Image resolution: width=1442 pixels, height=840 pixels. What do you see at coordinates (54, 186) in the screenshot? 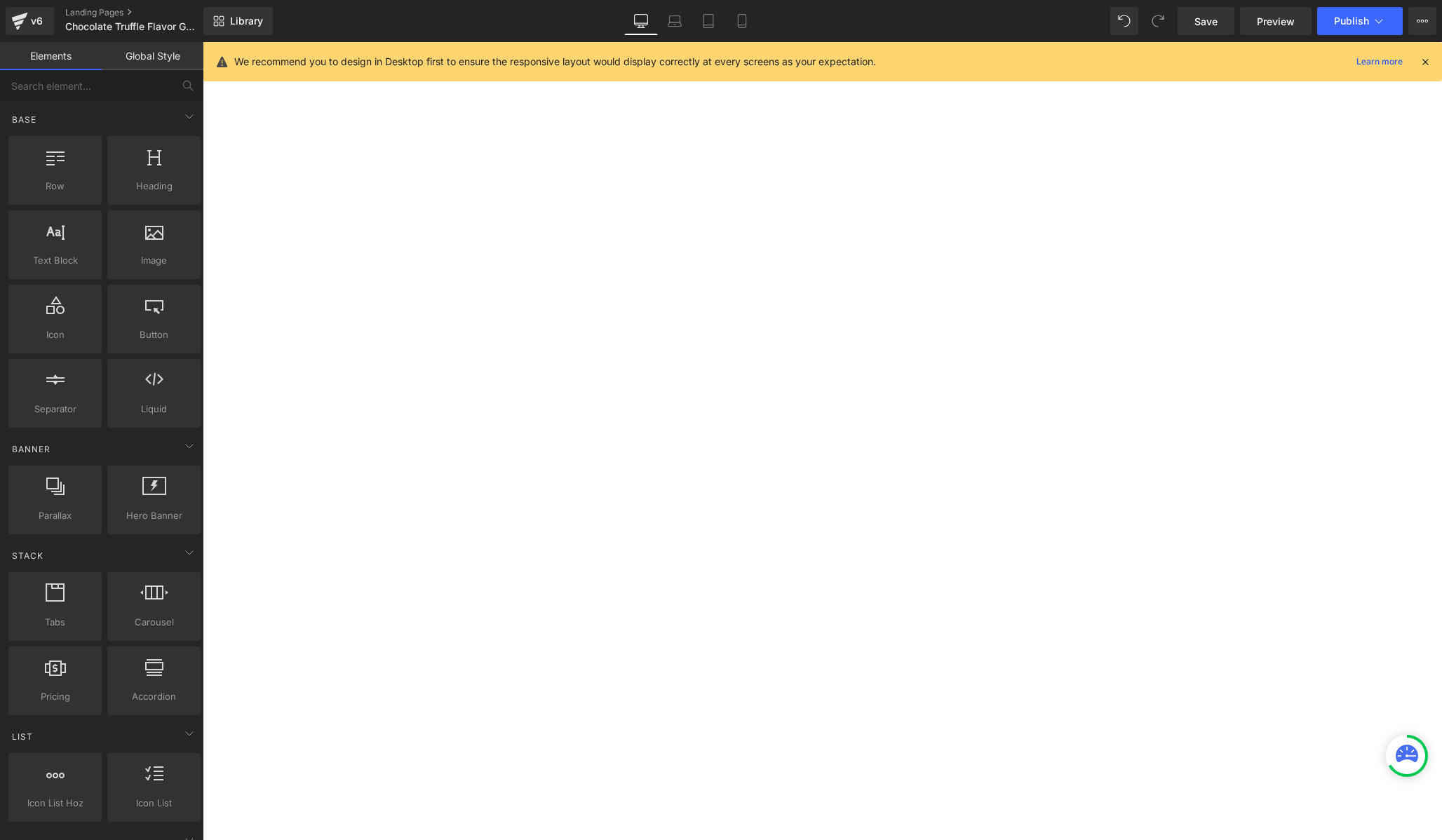
I see `span: Row` at bounding box center [54, 186].